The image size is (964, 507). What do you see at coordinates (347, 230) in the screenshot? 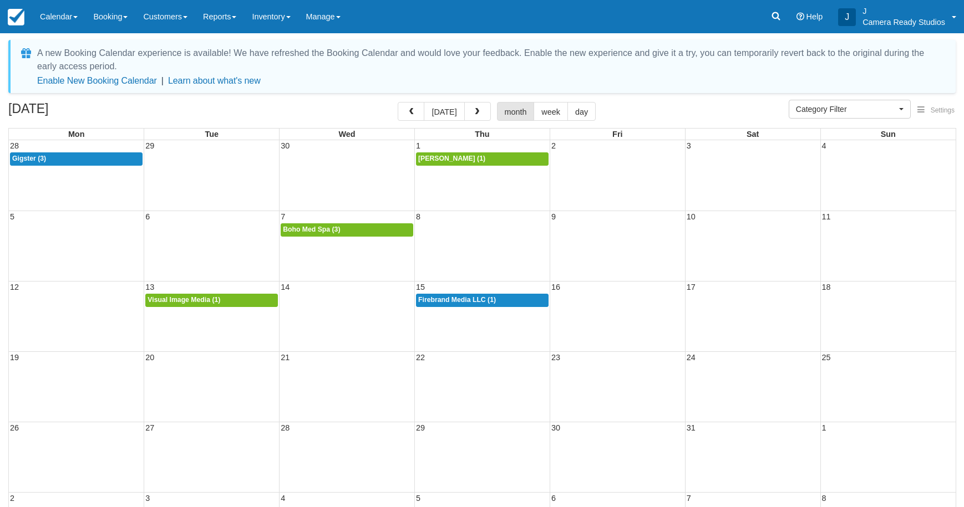
I see `a: Boho Med Spa (3)` at bounding box center [347, 230].